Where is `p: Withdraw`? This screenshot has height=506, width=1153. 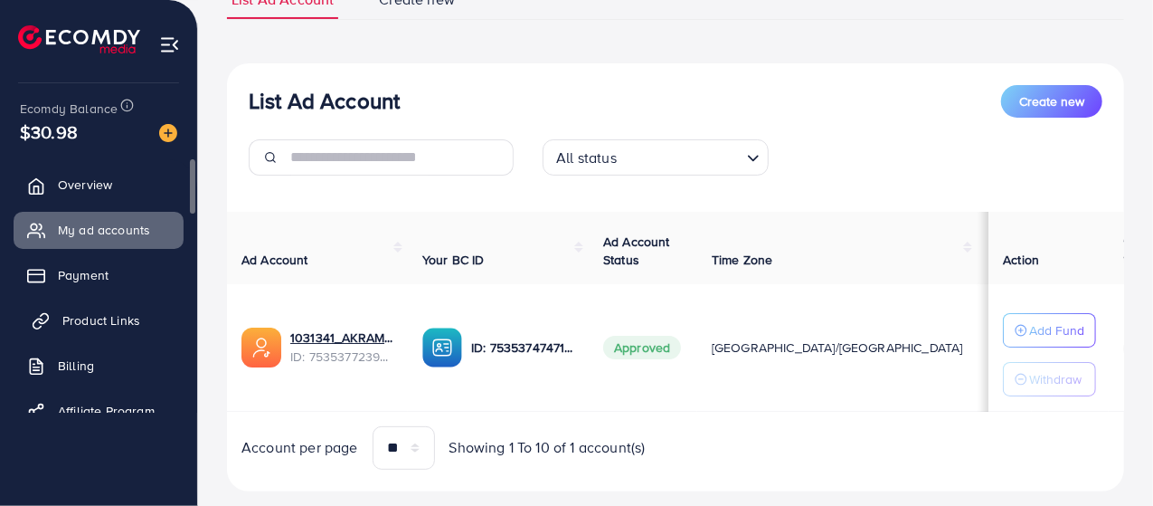
p: Withdraw is located at coordinates (1056, 379).